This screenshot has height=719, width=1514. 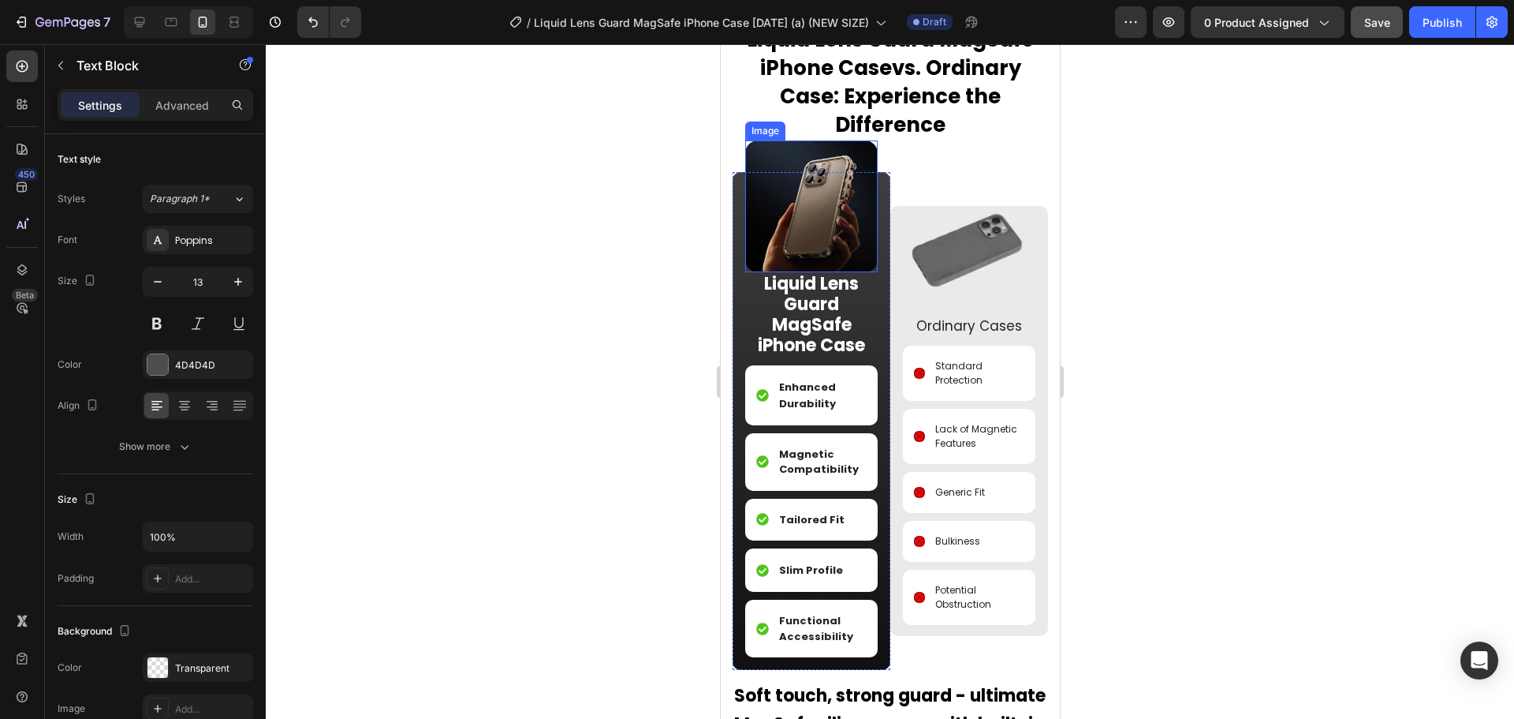 What do you see at coordinates (237, 497) in the screenshot?
I see `p: Bulkiness` at bounding box center [237, 497].